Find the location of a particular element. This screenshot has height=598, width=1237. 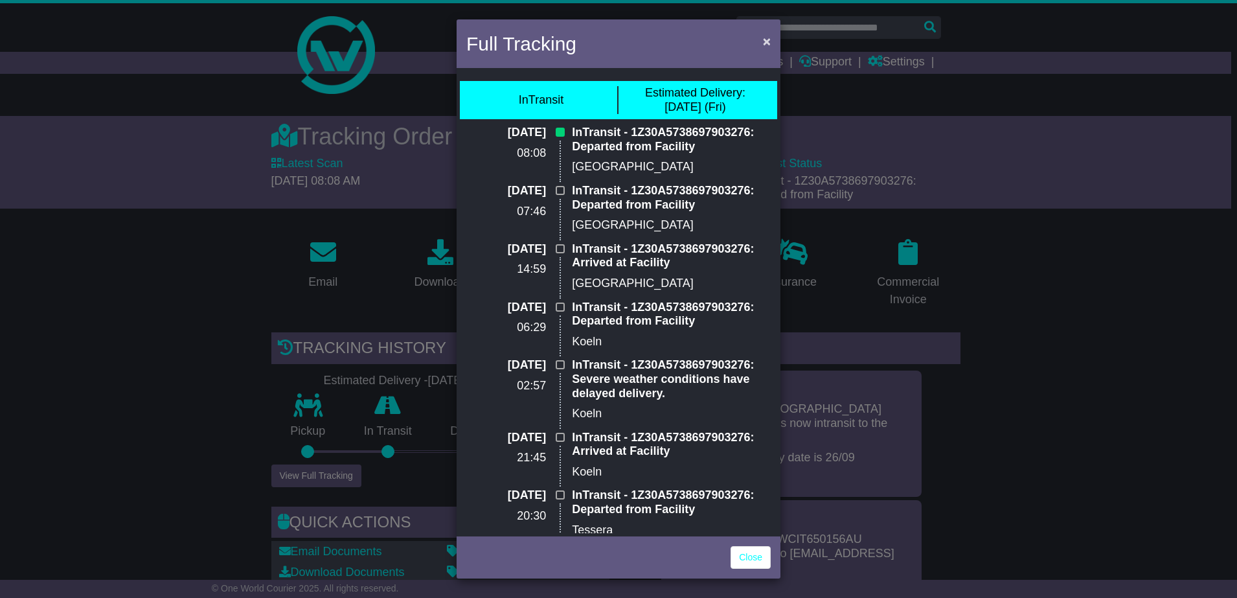

p: 08:08 is located at coordinates (506, 153).